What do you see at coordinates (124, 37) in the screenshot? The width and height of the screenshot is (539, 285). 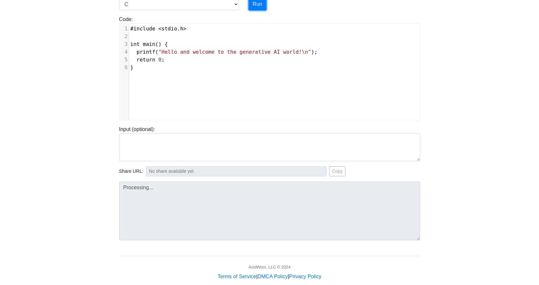 I see `div: 2` at bounding box center [124, 37].